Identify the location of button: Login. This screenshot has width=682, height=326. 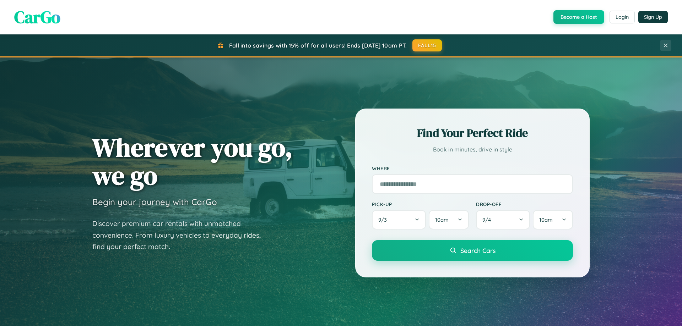
(622, 17).